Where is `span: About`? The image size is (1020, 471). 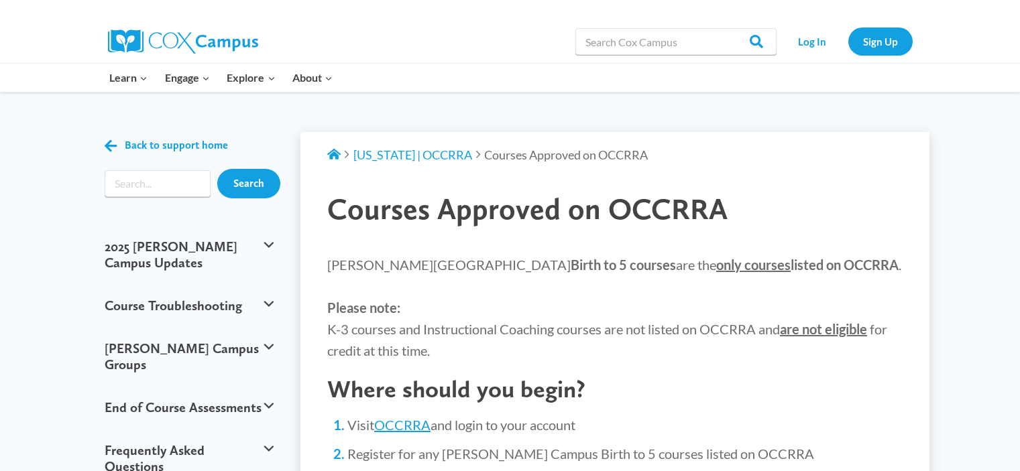
span: About is located at coordinates (313, 78).